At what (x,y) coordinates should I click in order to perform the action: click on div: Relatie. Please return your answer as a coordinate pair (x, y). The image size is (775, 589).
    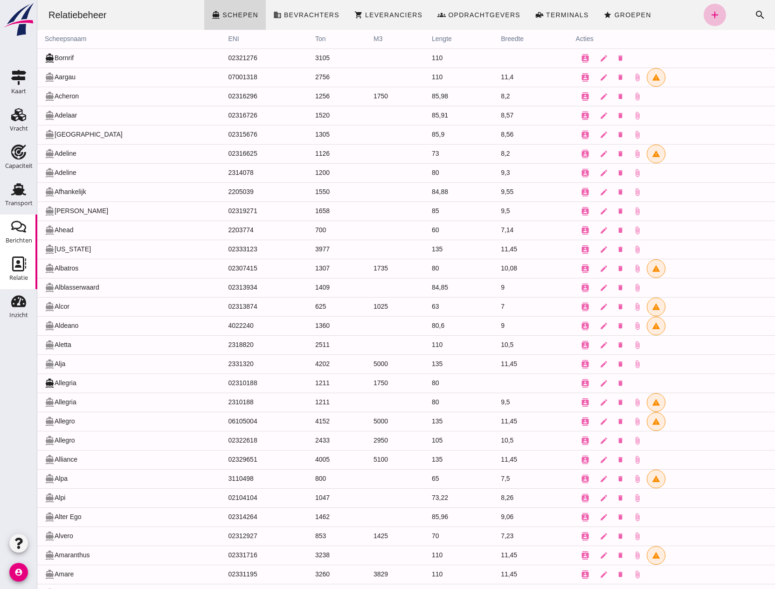
    Looking at the image, I should click on (19, 277).